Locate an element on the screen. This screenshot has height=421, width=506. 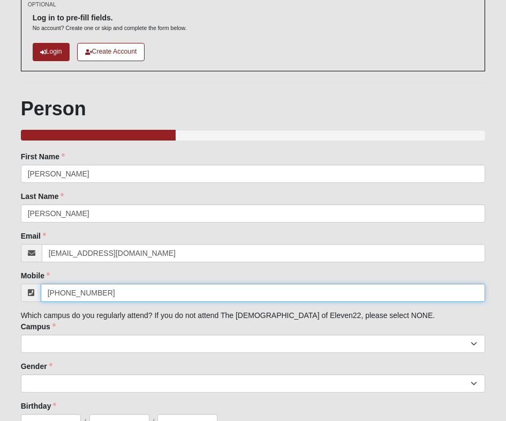
label: Mobile is located at coordinates (35, 275).